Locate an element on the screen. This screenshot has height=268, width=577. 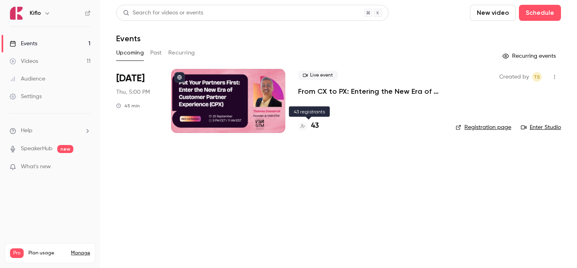
button: New video is located at coordinates (493, 13).